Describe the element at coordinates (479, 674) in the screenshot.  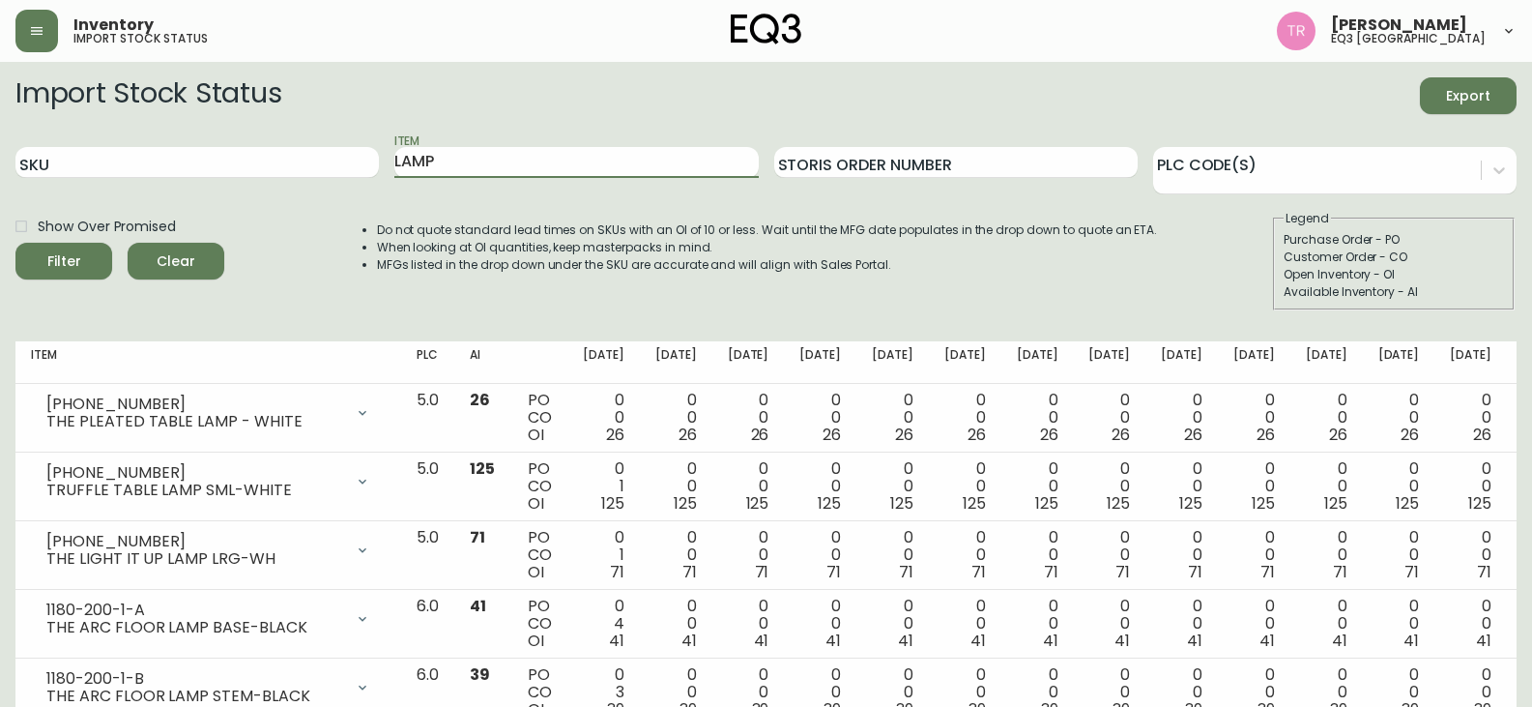
I see `span: 39` at that location.